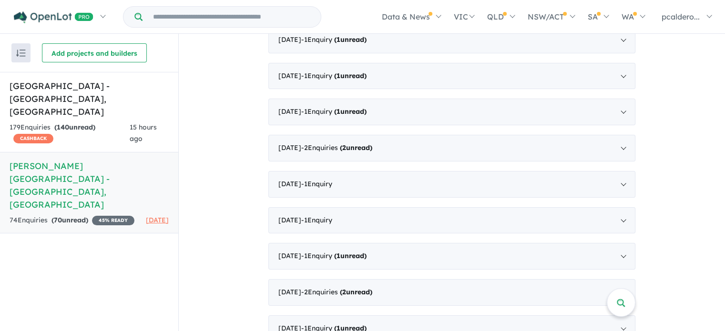 This screenshot has height=331, width=725. Describe the element at coordinates (63, 127) in the screenshot. I see `span: 140` at that location.